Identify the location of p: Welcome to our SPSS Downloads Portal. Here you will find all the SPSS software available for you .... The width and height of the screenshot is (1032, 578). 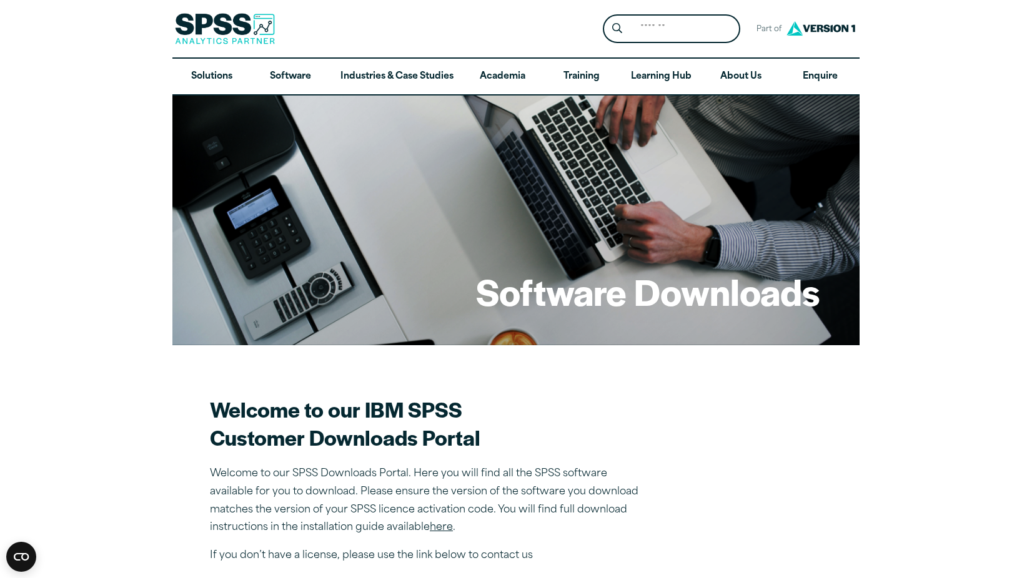
(429, 501).